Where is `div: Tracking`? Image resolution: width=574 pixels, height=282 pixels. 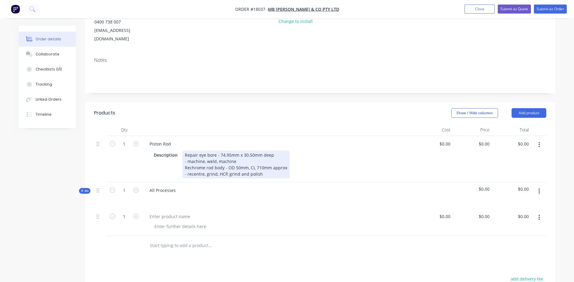 div: Tracking is located at coordinates (44, 84).